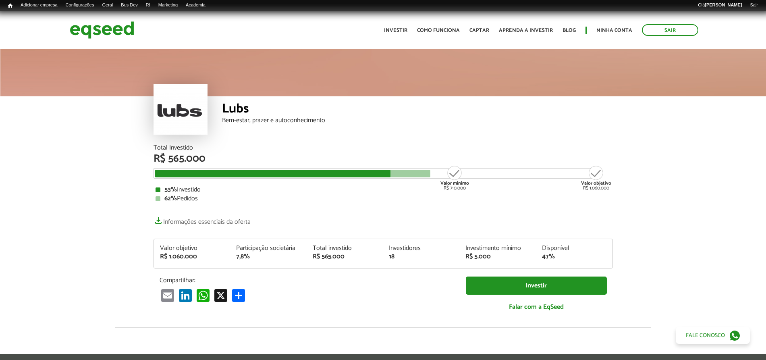 The height and width of the screenshot is (360, 766). I want to click on div: R$ 5.000, so click(497, 257).